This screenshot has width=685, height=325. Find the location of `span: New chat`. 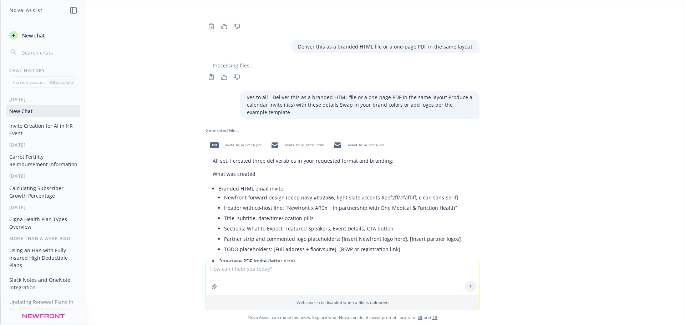

span: New chat is located at coordinates (33, 35).